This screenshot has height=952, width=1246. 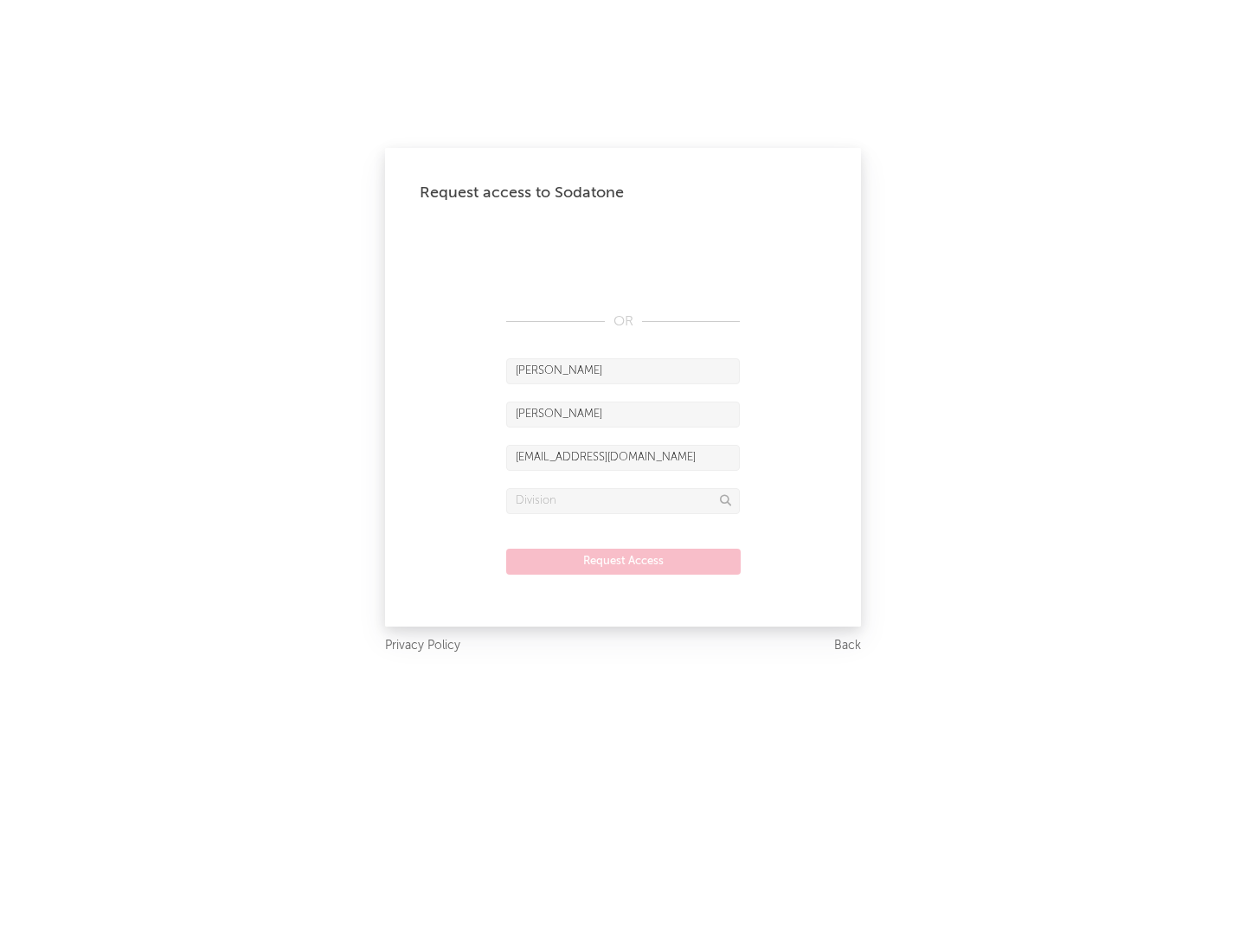 What do you see at coordinates (623, 372) in the screenshot?
I see `input: First Name` at bounding box center [623, 372].